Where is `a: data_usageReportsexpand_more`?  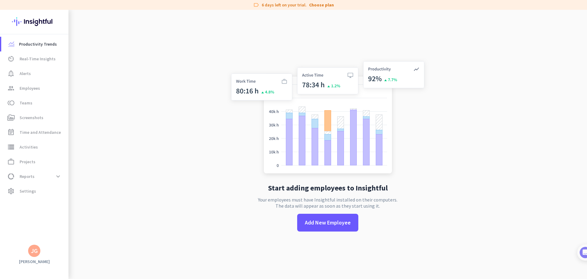 a: data_usageReportsexpand_more is located at coordinates (35, 176).